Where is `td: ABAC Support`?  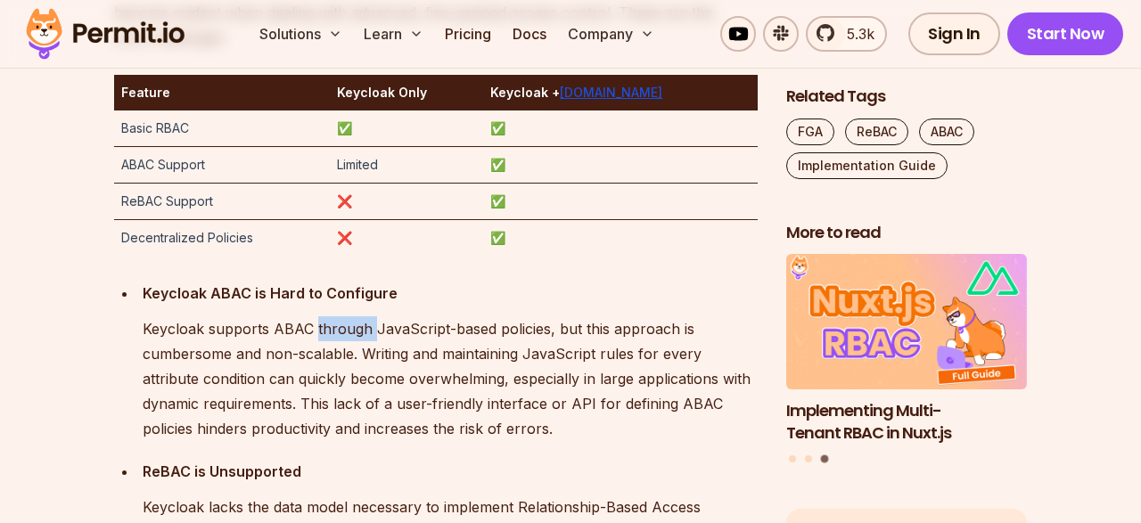
td: ABAC Support is located at coordinates (222, 165).